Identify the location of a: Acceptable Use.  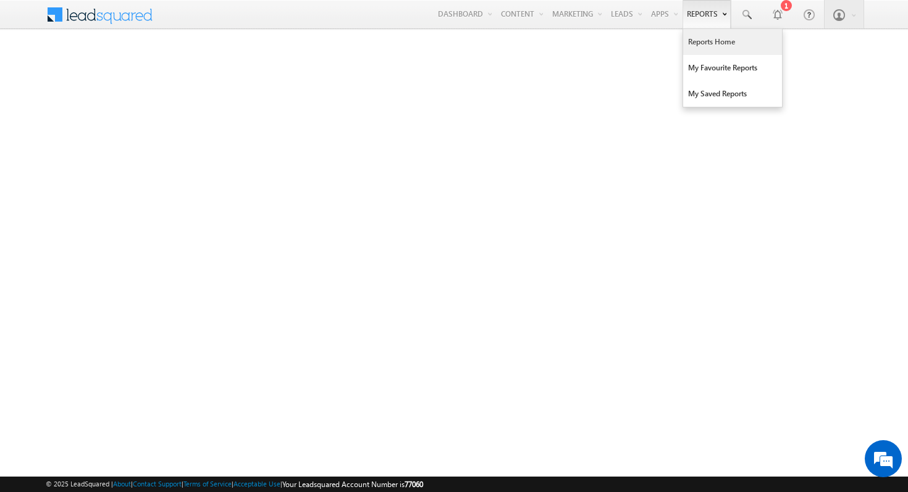
(257, 483).